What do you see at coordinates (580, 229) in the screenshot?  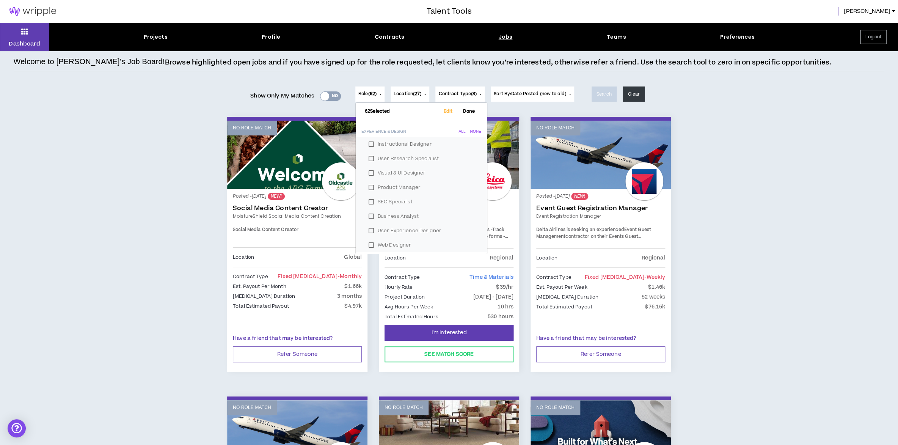 I see `span: Delta Airlines is seeking an experienced` at bounding box center [580, 229].